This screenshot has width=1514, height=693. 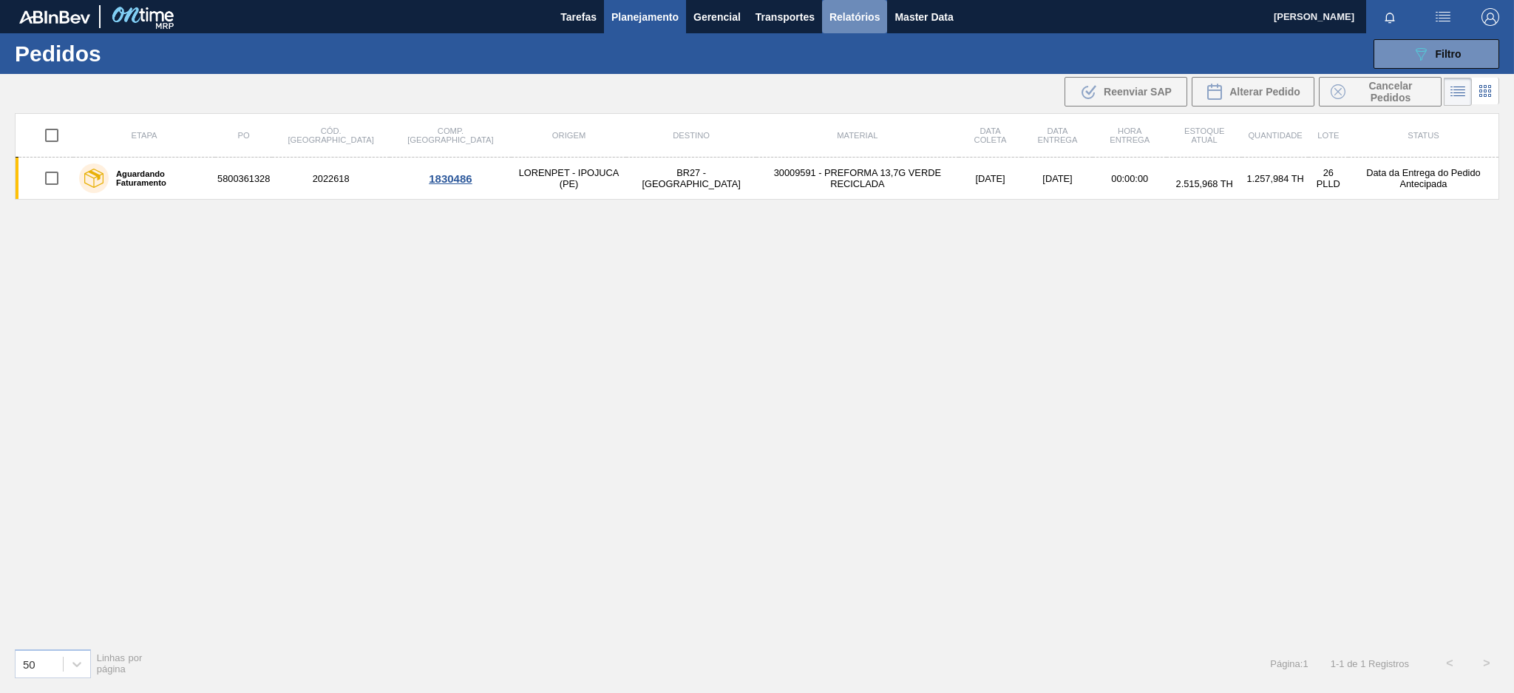 I want to click on td: 00:00:00, so click(x=1130, y=178).